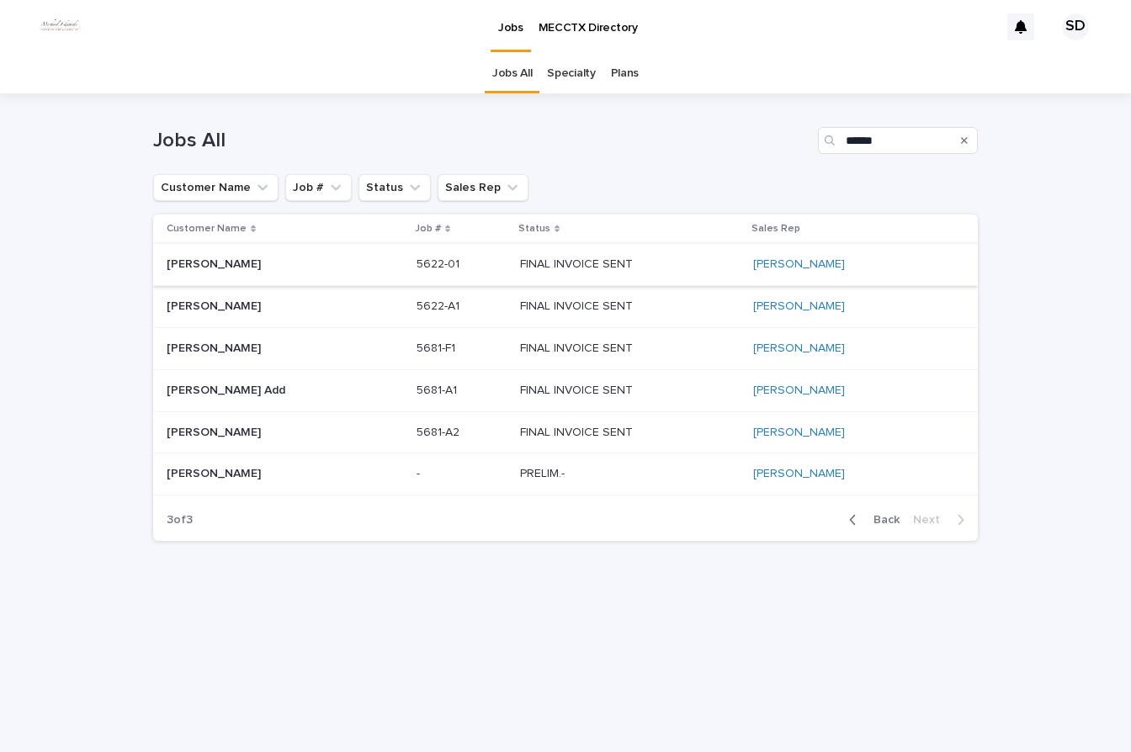 This screenshot has height=752, width=1131. Describe the element at coordinates (570, 73) in the screenshot. I see `a: Specialty` at that location.